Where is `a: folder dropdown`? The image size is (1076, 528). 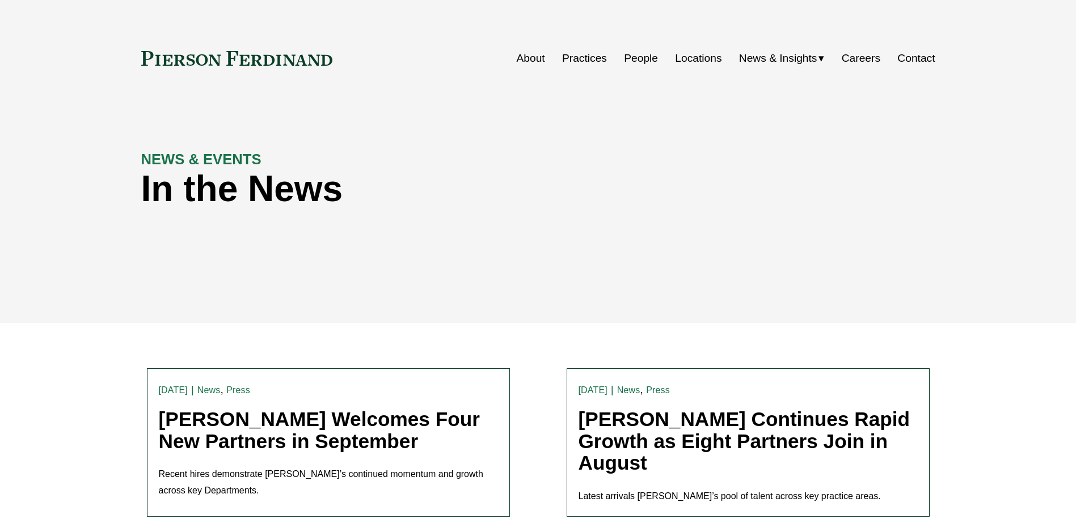 a: folder dropdown is located at coordinates (781, 58).